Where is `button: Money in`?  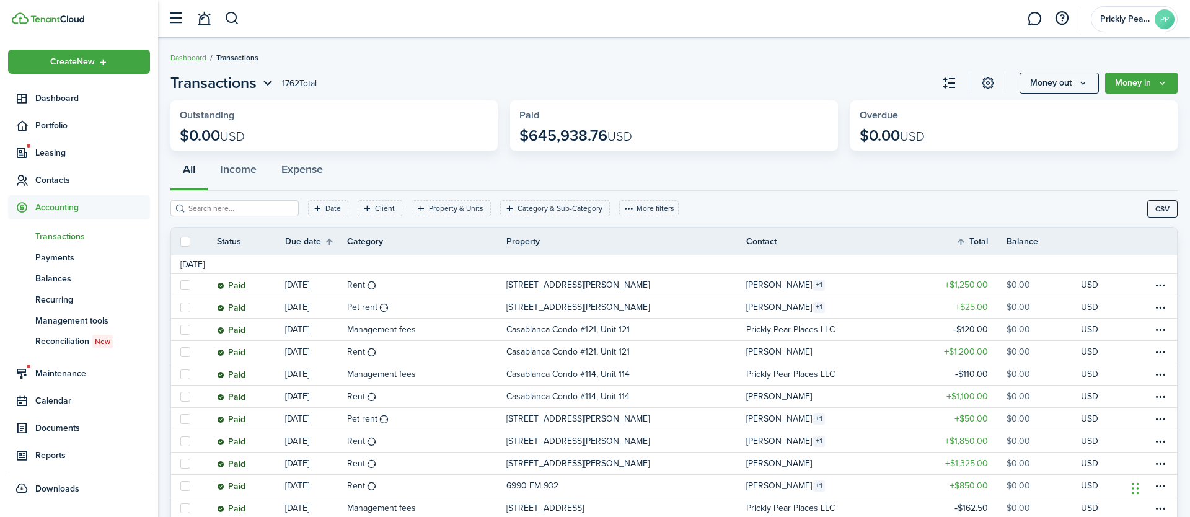 button: Money in is located at coordinates (1141, 83).